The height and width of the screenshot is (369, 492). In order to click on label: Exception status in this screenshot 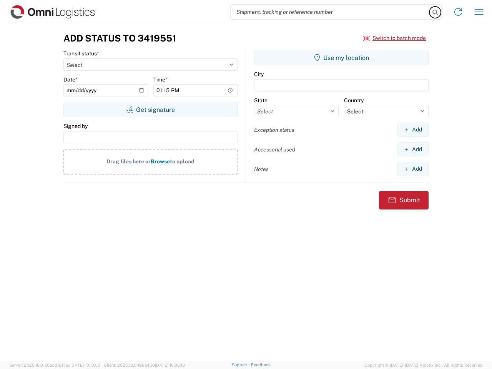, I will do `click(274, 130)`.